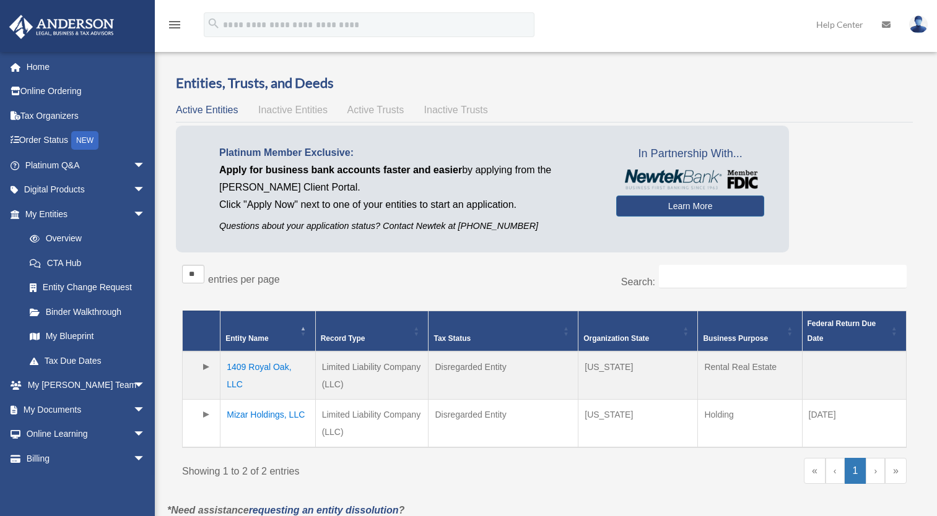 The height and width of the screenshot is (516, 937). I want to click on a: requesting an entity dissolution, so click(324, 510).